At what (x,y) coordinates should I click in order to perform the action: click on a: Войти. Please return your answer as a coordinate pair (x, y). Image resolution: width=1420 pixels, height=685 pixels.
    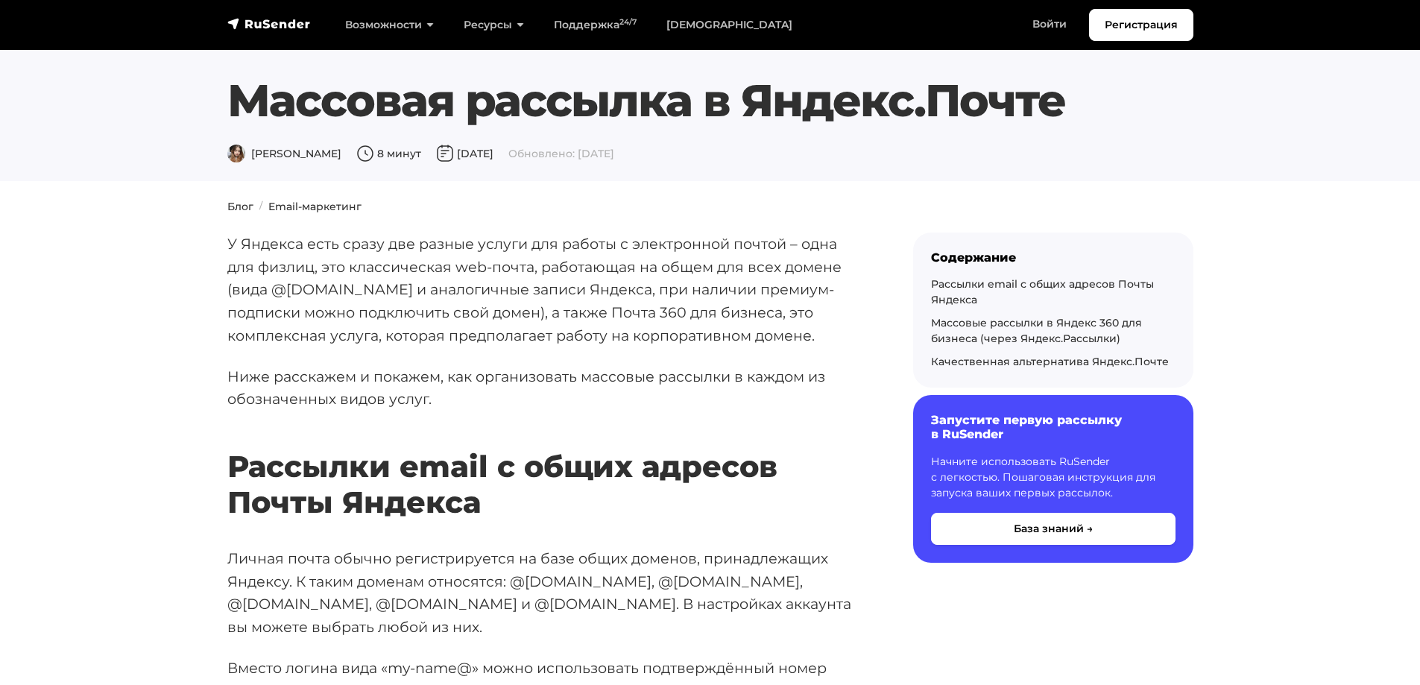
    Looking at the image, I should click on (1049, 24).